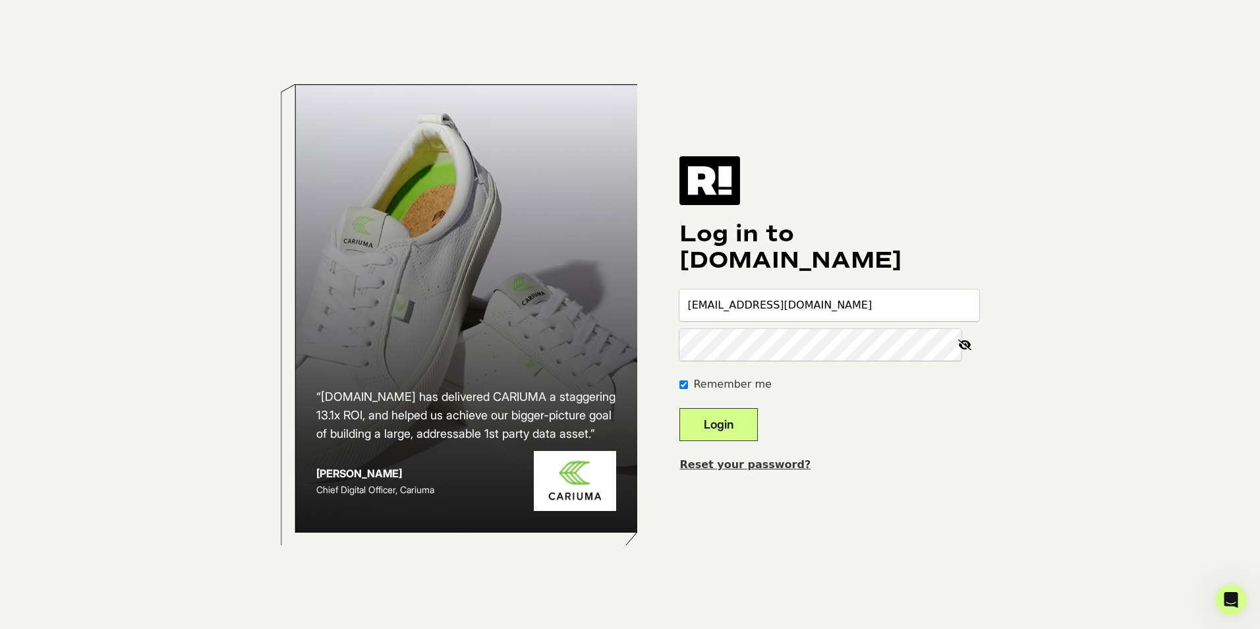 This screenshot has width=1260, height=629. I want to click on span: Chief Digital Officer, Cariuma, so click(375, 489).